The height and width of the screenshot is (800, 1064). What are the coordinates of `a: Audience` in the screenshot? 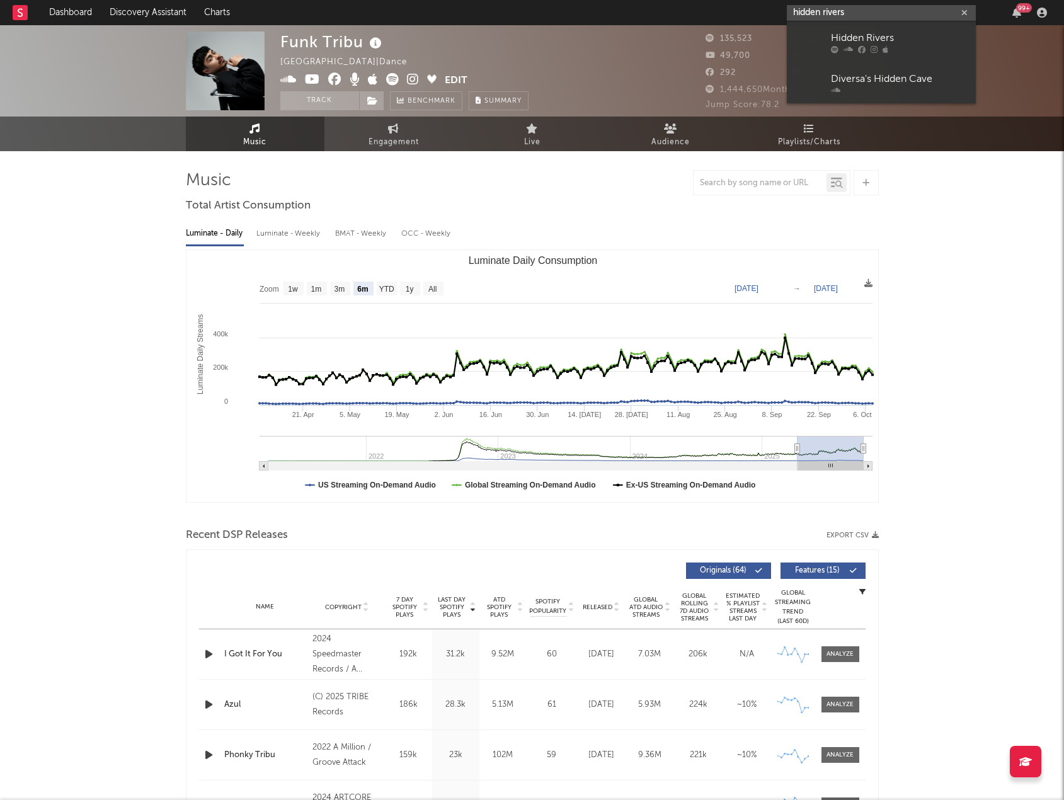 It's located at (671, 134).